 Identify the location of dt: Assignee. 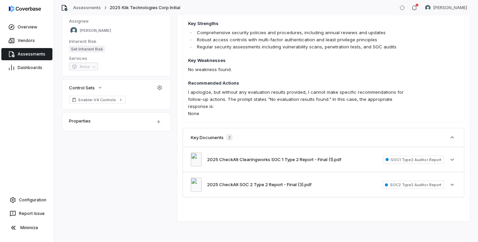
(116, 21).